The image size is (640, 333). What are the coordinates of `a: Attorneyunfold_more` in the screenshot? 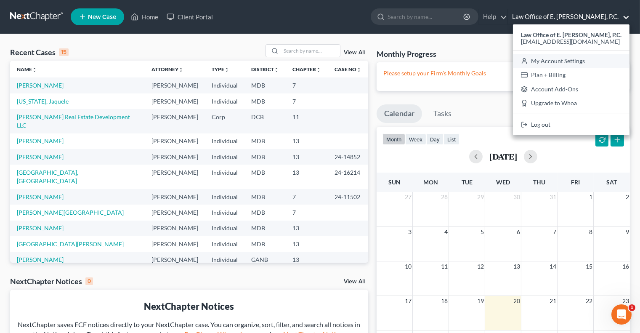 It's located at (168, 69).